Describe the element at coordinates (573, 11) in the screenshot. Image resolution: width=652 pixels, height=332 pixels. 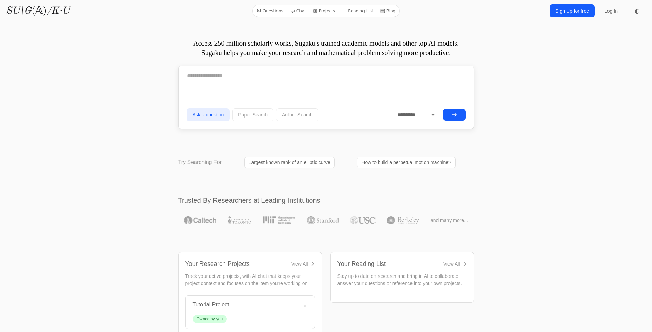
I see `a: Sign Up for free` at that location.